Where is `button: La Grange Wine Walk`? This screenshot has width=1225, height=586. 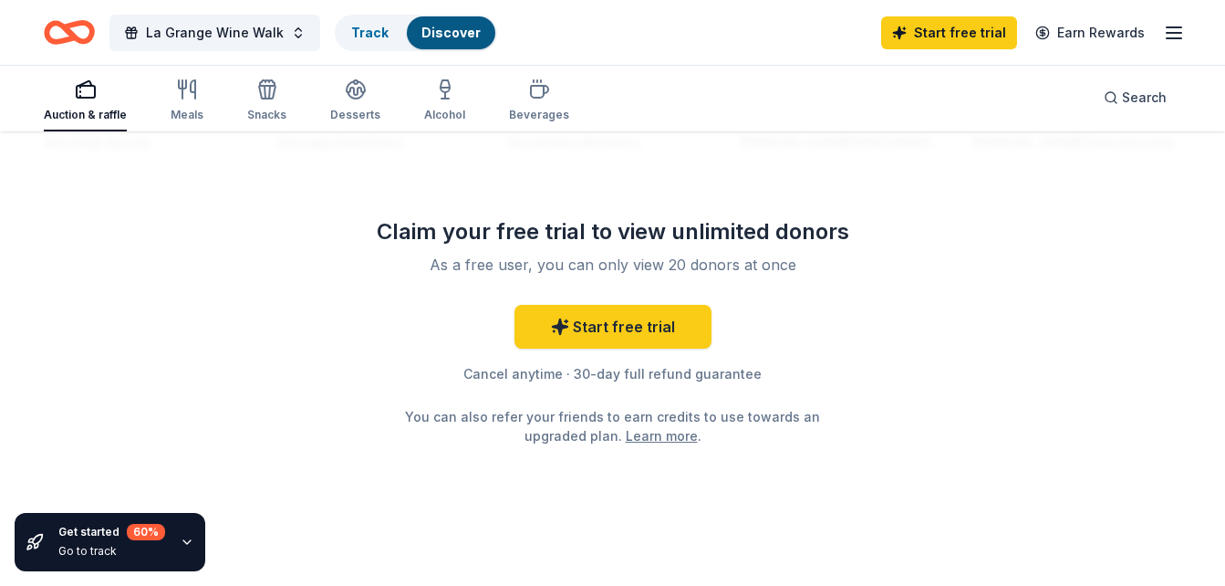 button: La Grange Wine Walk is located at coordinates (214, 33).